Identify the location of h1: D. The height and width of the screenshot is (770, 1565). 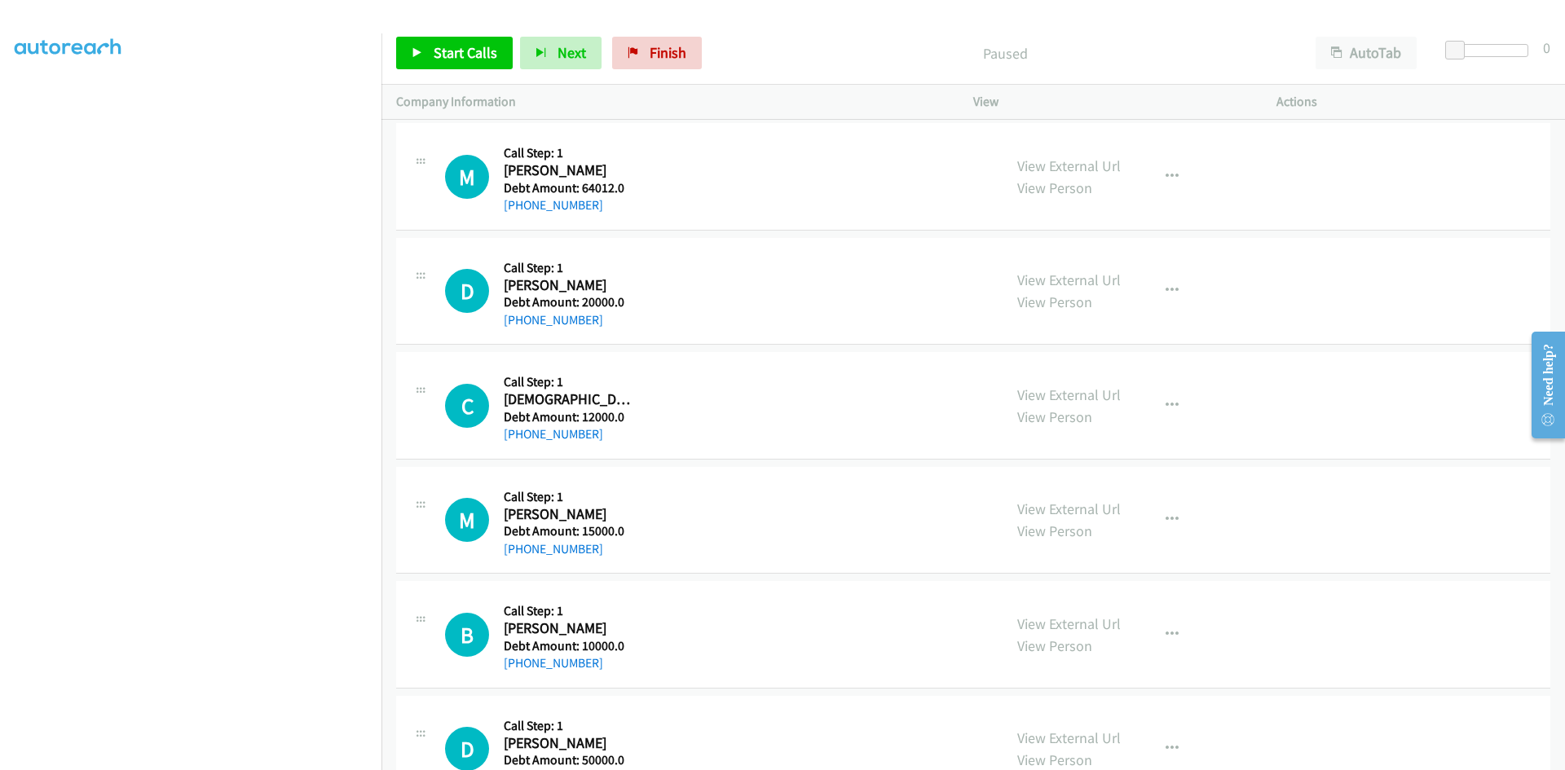
(467, 291).